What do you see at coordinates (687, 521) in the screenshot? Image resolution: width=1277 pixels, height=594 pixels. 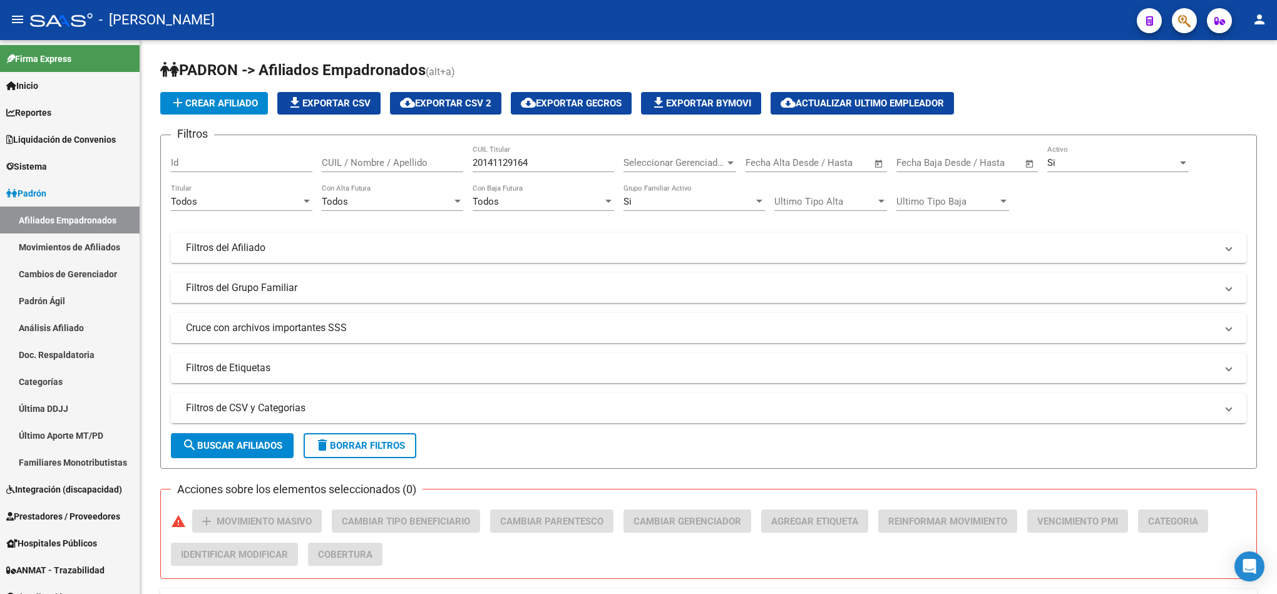 I see `button: Cambiar Gerenciador` at bounding box center [687, 521].